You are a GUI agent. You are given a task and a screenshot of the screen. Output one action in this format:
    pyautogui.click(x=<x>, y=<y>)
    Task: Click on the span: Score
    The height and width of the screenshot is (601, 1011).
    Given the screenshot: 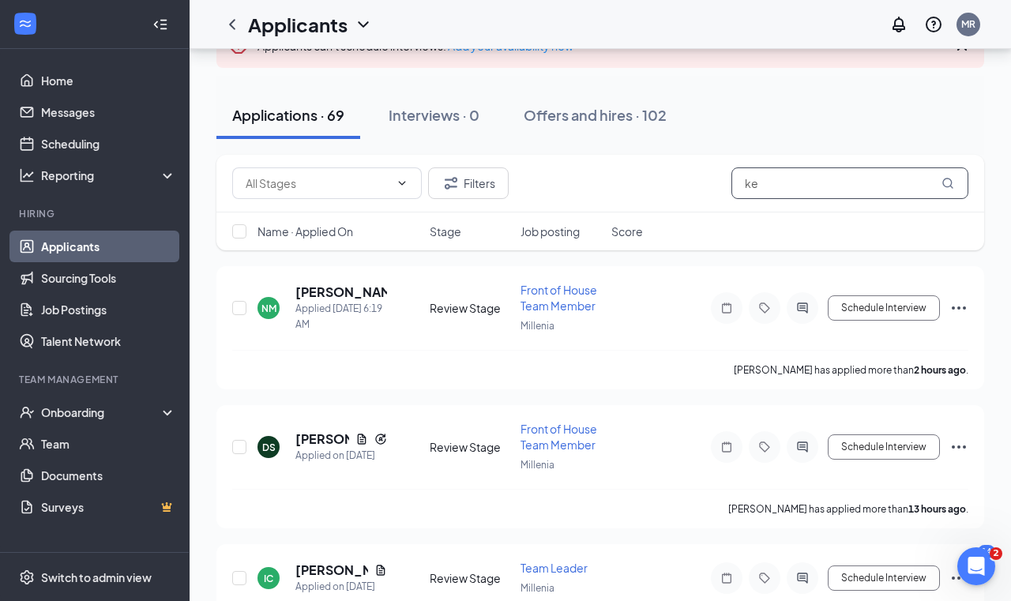 What is the action you would take?
    pyautogui.click(x=627, y=231)
    